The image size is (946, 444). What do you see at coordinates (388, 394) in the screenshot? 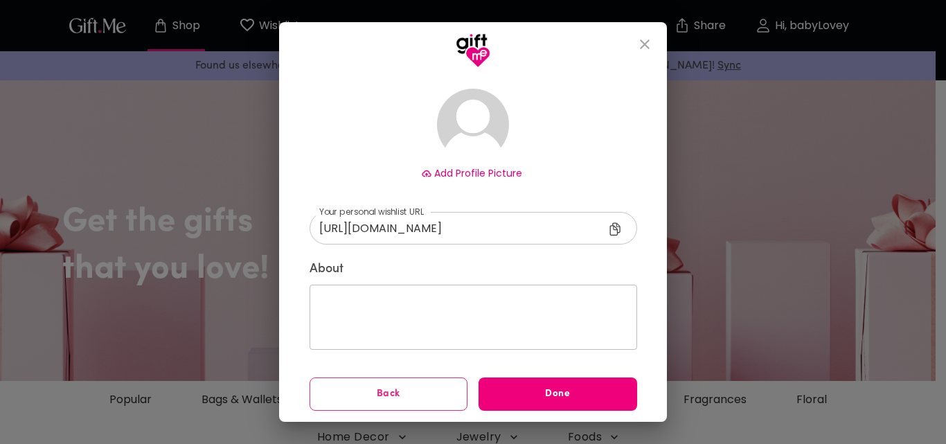
I see `span: Back` at bounding box center [388, 394].